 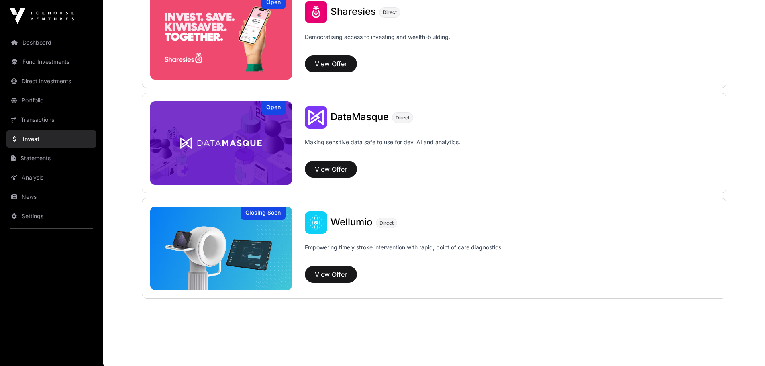 What do you see at coordinates (51, 177) in the screenshot?
I see `a: Analysis` at bounding box center [51, 177].